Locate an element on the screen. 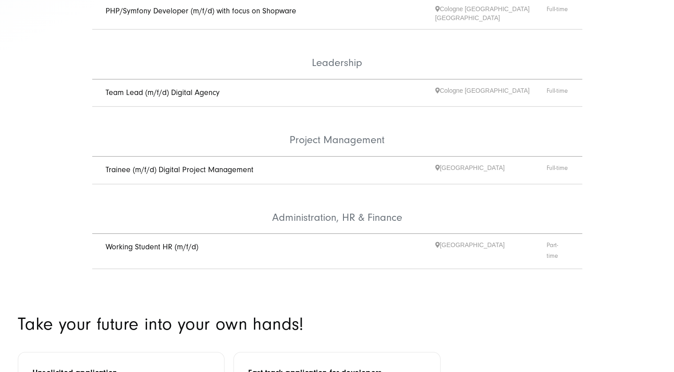 Image resolution: width=674 pixels, height=372 pixels. li: Leadership is located at coordinates (337, 54).